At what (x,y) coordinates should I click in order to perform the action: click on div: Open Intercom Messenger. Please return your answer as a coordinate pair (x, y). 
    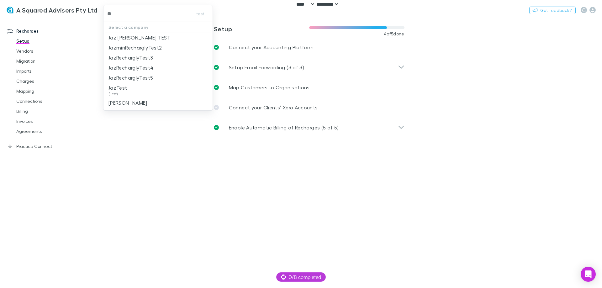
    Looking at the image, I should click on (588, 274).